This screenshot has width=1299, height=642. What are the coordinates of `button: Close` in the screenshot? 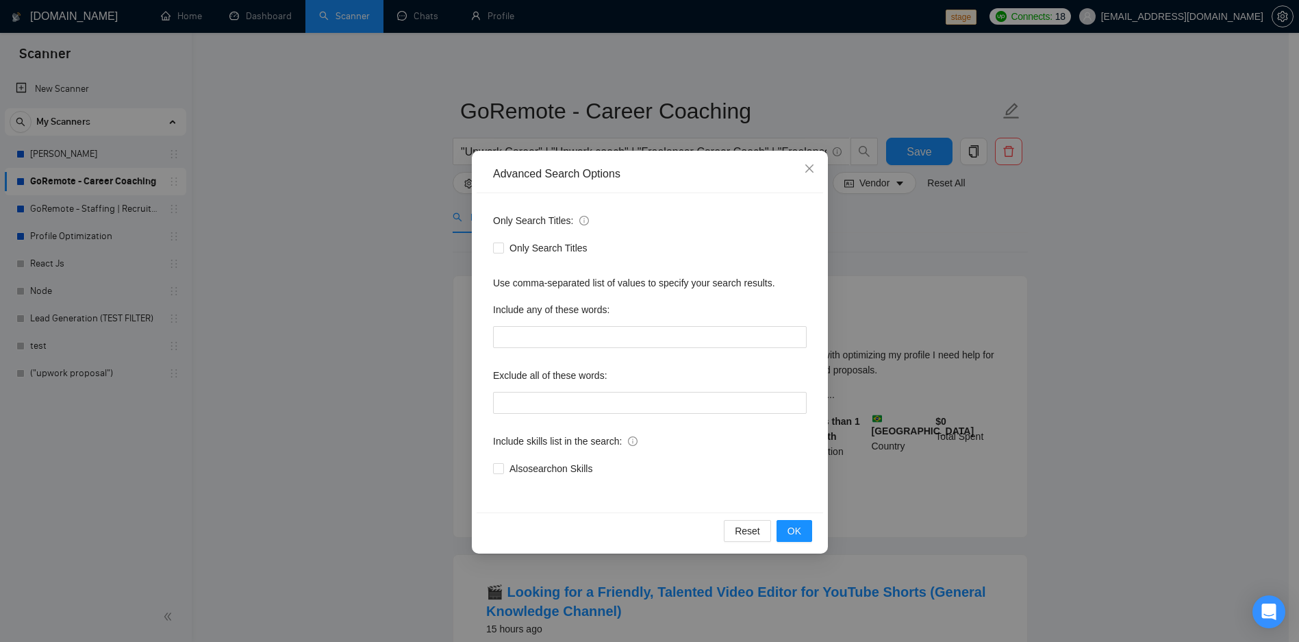 It's located at (809, 169).